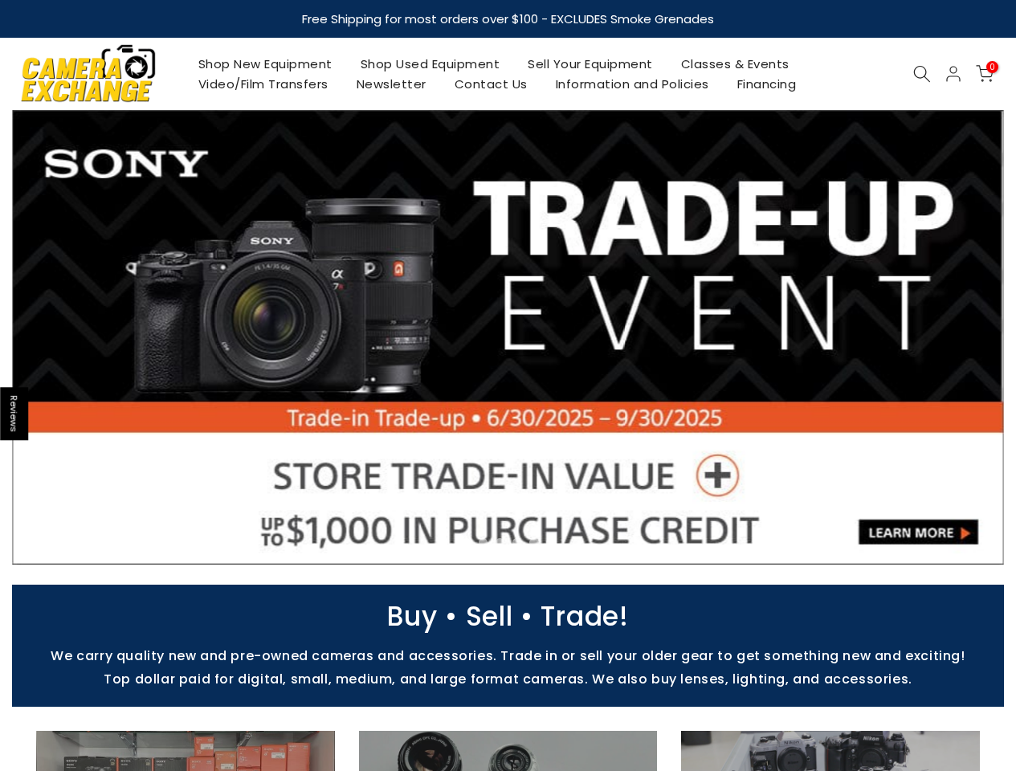  What do you see at coordinates (265, 63) in the screenshot?
I see `a: Shop New Equipment` at bounding box center [265, 63].